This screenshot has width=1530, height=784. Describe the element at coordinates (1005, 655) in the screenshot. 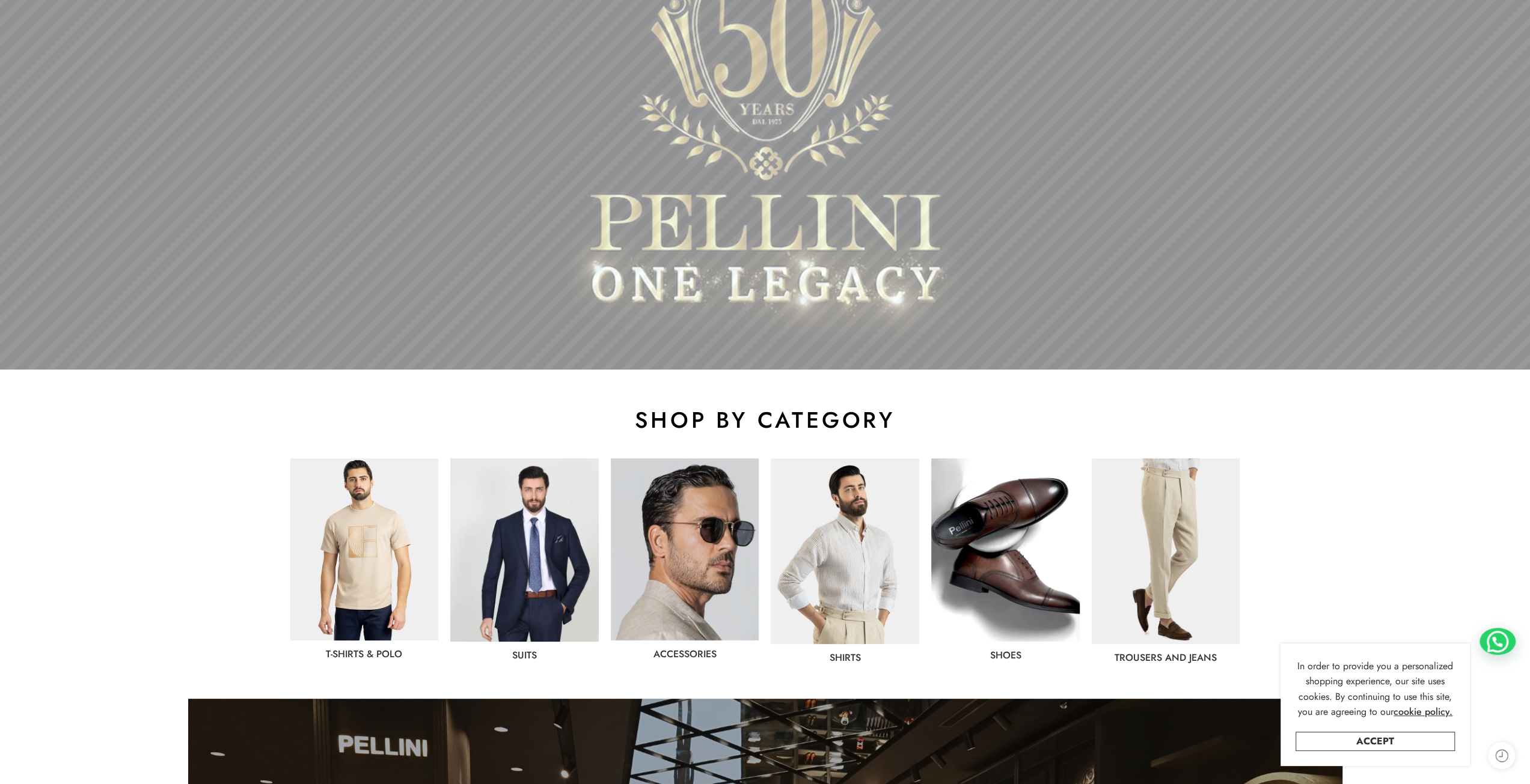

I see `a: shoes` at that location.